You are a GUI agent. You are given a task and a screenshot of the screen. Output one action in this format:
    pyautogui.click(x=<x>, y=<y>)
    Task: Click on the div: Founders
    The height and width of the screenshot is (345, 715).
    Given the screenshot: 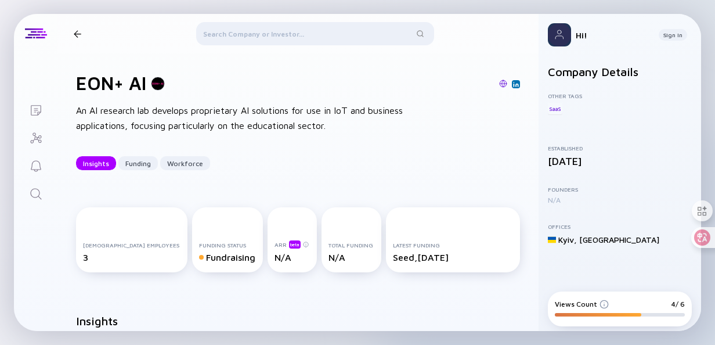 What is the action you would take?
    pyautogui.click(x=620, y=189)
    